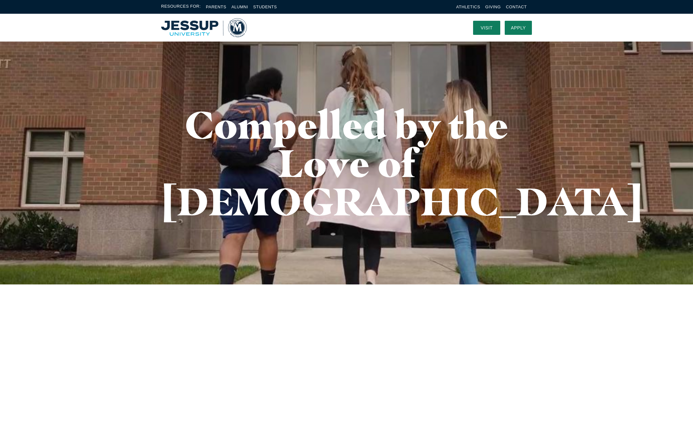 This screenshot has width=693, height=442. What do you see at coordinates (181, 7) in the screenshot?
I see `span: Resources For:` at bounding box center [181, 7].